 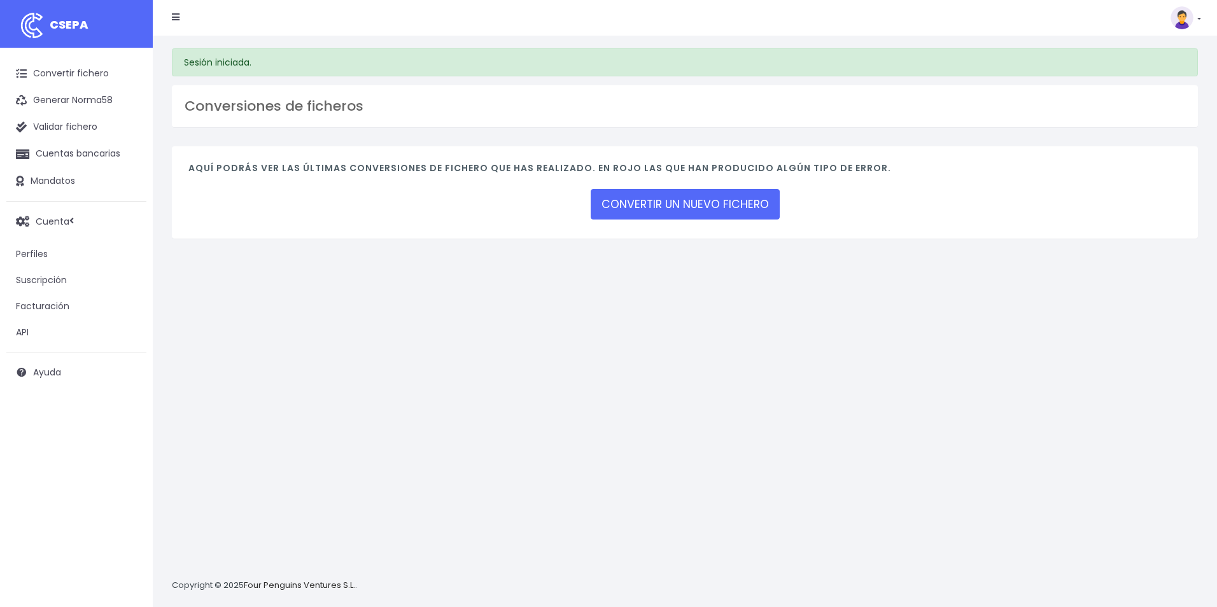 What do you see at coordinates (685, 106) in the screenshot?
I see `h3: Conversiones de ficheros` at bounding box center [685, 106].